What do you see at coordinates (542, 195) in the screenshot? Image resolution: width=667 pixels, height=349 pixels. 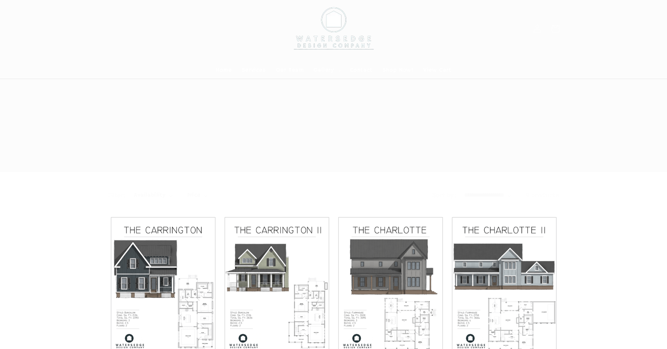 I see `span: 9 products` at bounding box center [542, 195].